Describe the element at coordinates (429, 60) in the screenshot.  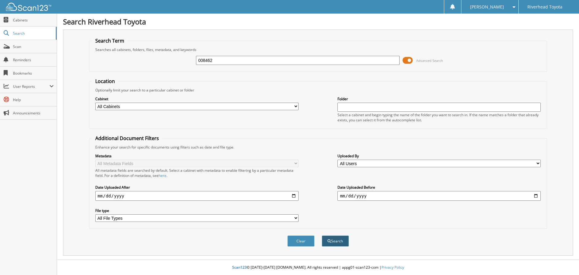
I see `span: Advanced Search` at that location.